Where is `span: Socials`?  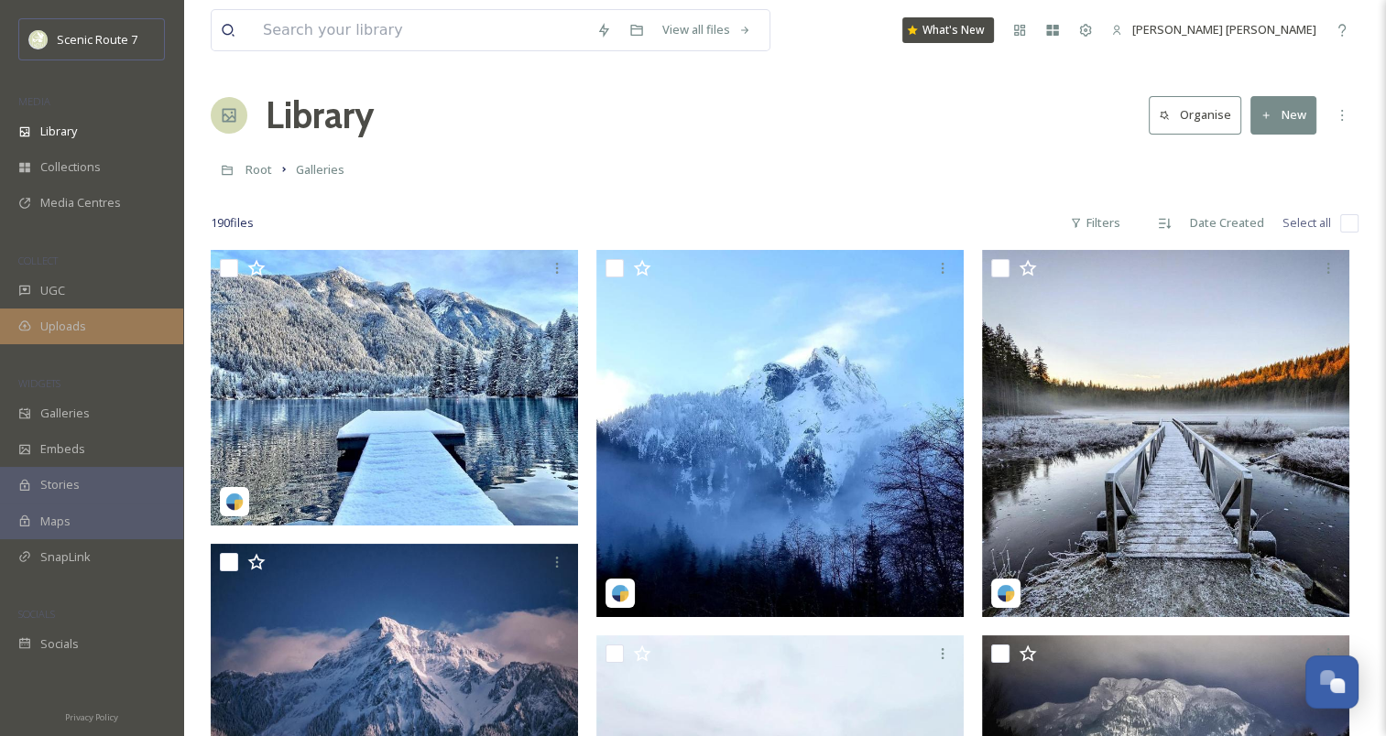
span: Socials is located at coordinates (60, 644).